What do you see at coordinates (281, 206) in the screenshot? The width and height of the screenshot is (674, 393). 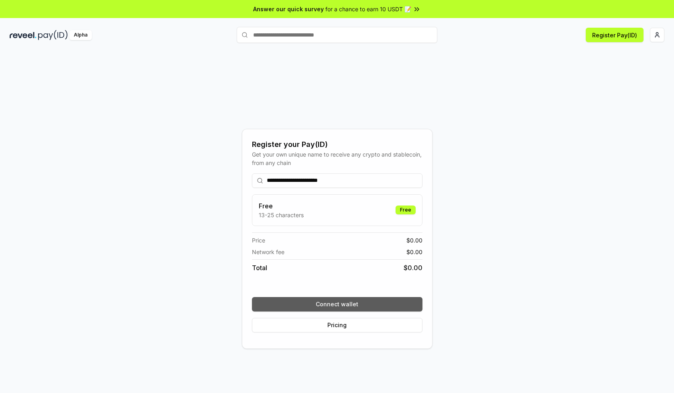 I see `h3: Free` at bounding box center [281, 206].